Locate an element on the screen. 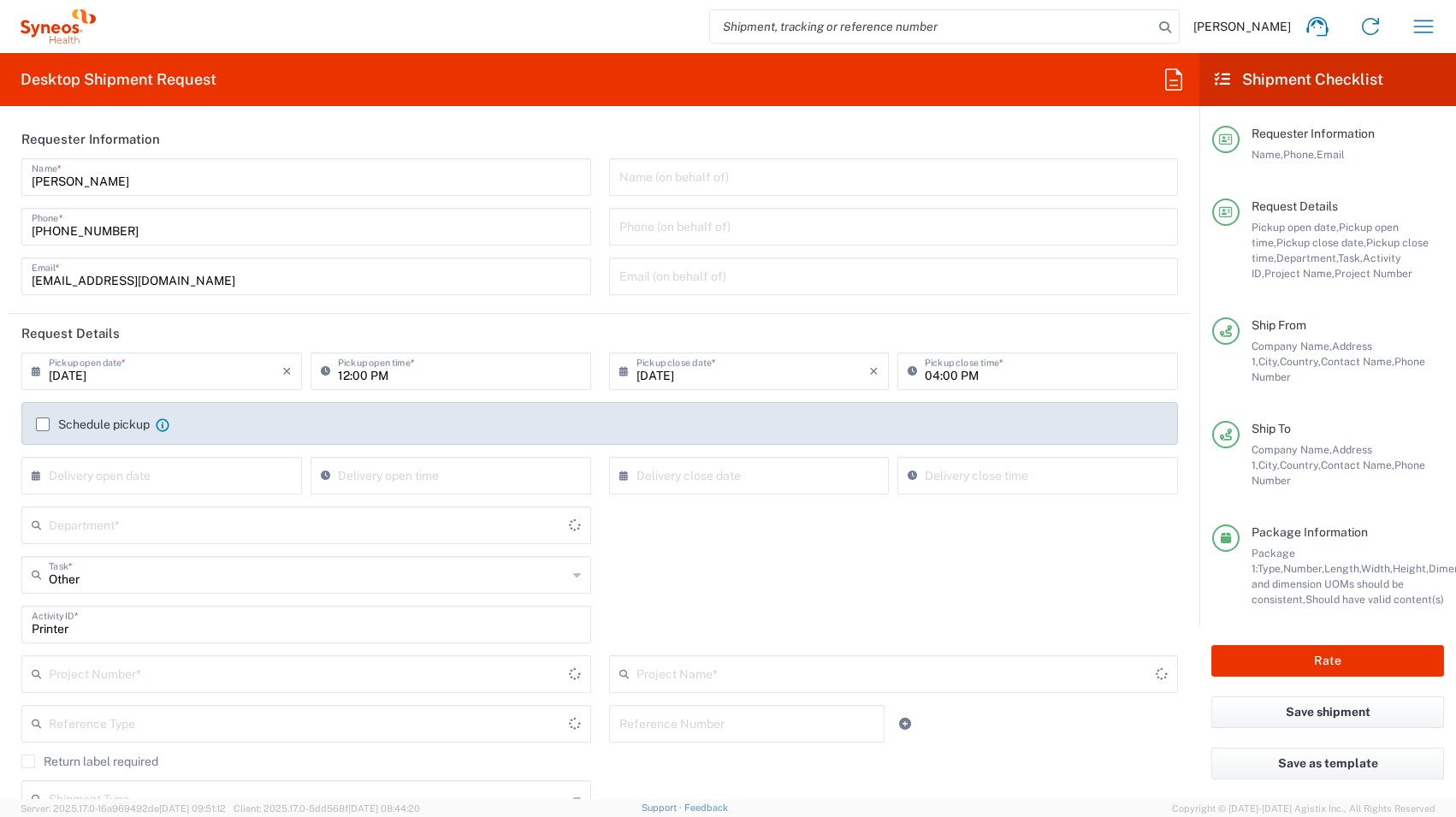 The height and width of the screenshot is (817, 1456). span: Task, is located at coordinates (1350, 258).